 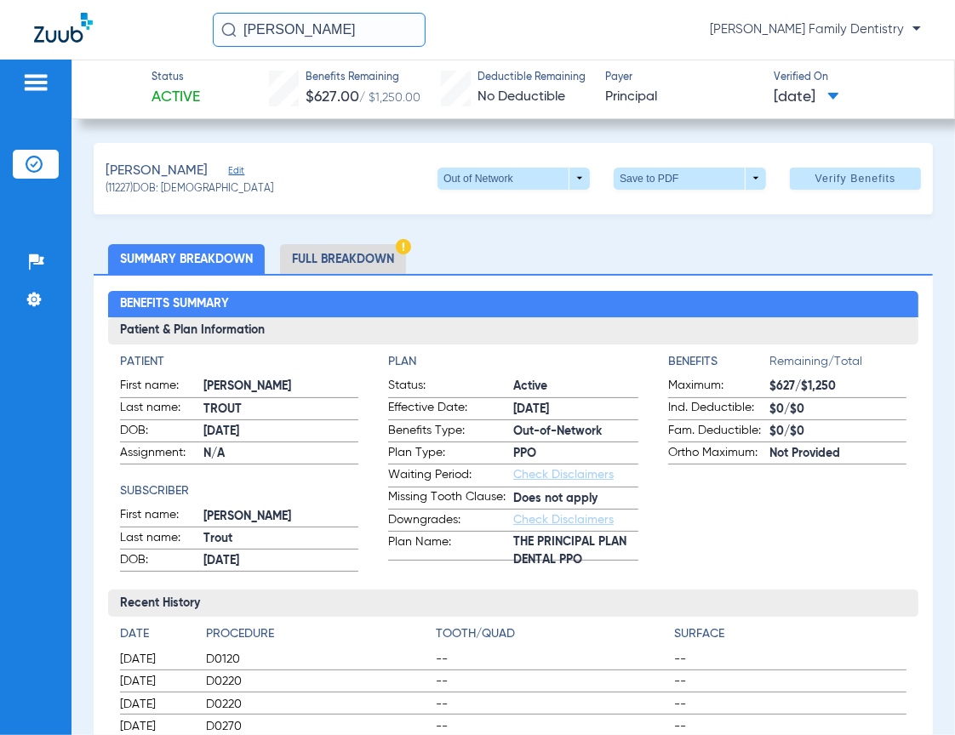 I want to click on span: Ortho Maximum:, so click(x=718, y=454).